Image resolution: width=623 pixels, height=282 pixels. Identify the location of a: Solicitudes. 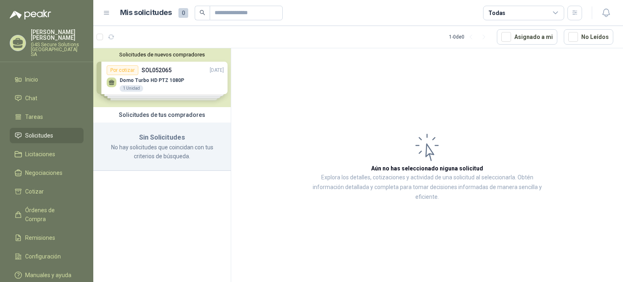
(47, 136).